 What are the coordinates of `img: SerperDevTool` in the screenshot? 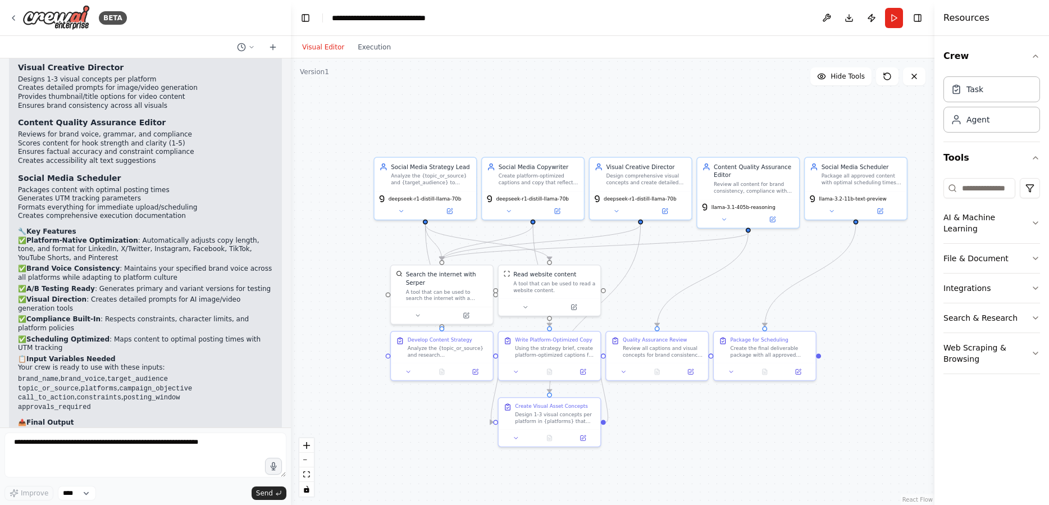 It's located at (399, 273).